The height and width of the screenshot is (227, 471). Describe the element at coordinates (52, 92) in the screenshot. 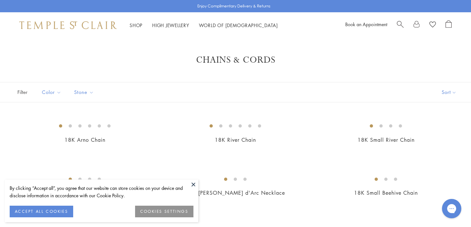

I see `span: Color` at that location.